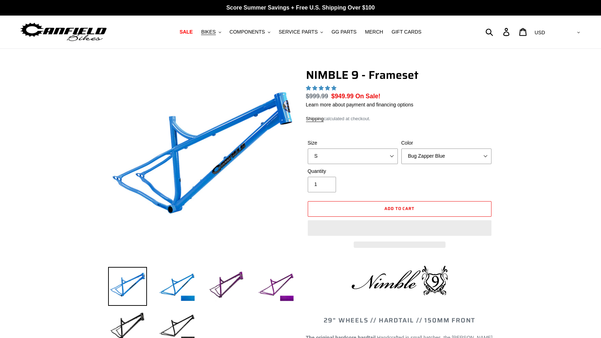 This screenshot has width=601, height=338. What do you see at coordinates (208, 32) in the screenshot?
I see `span: BIKES` at bounding box center [208, 32].